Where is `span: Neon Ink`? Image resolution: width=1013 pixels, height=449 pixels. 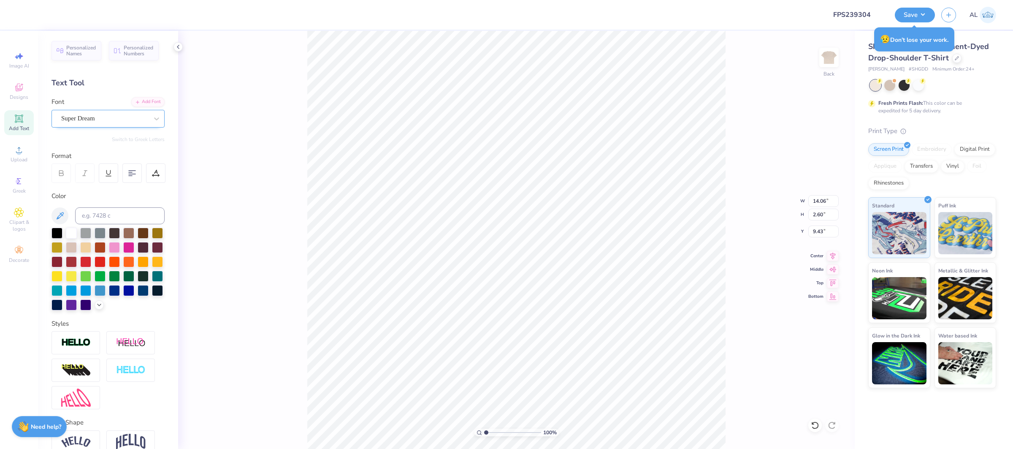
span: Neon Ink is located at coordinates (883, 270).